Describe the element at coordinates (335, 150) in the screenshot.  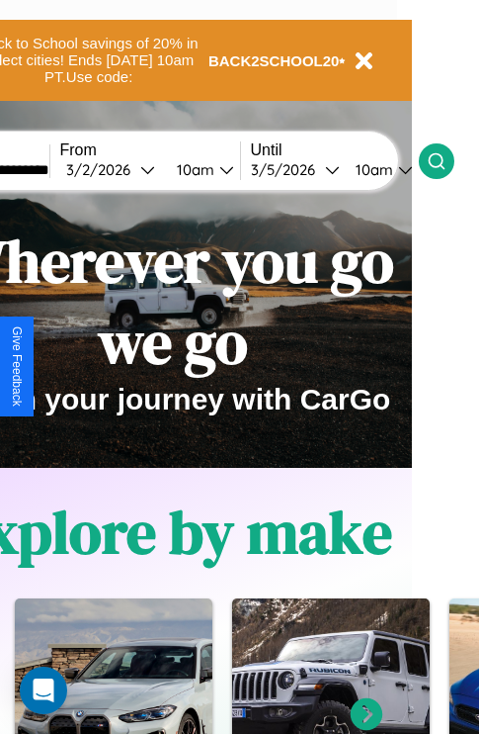
I see `label: Until` at that location.